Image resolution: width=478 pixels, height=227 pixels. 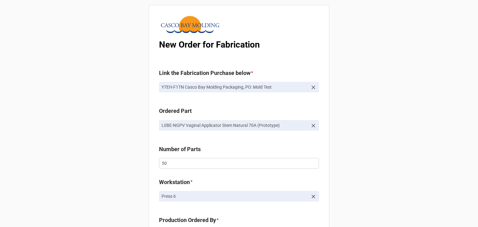 I want to click on p: Press 6, so click(x=235, y=196).